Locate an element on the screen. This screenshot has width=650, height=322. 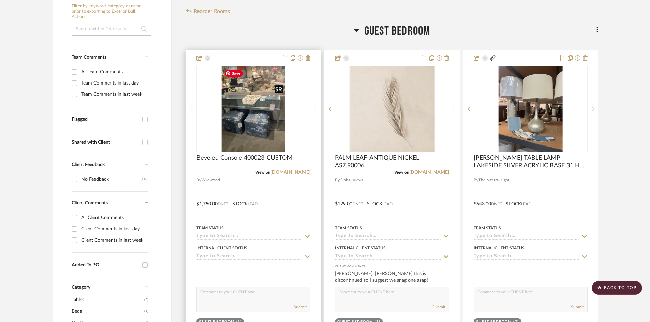
span: (2) is located at coordinates (146, 300).